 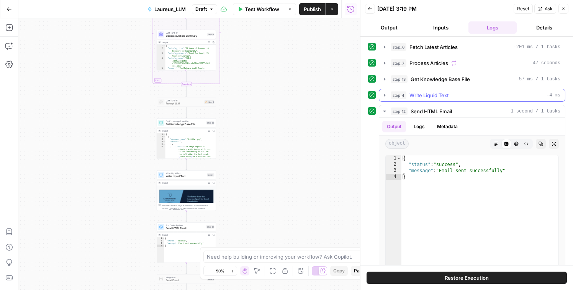 What do you see at coordinates (164, 142) in the screenshot?
I see `span: Toggle code folding, rows 4 through 12` at bounding box center [164, 142].